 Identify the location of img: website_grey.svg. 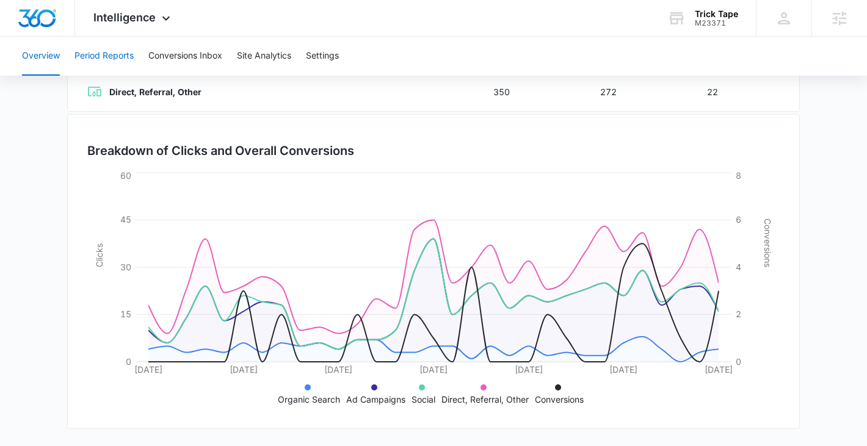
(24, 37).